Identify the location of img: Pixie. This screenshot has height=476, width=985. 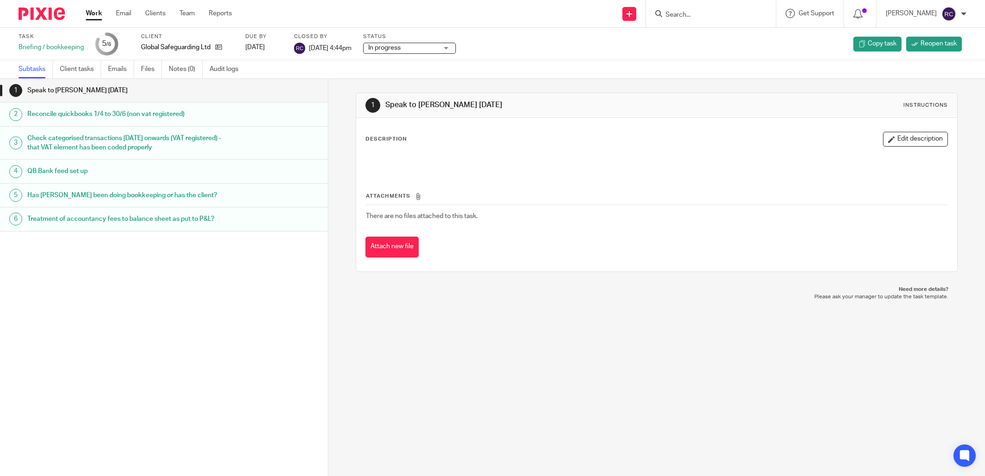
(42, 13).